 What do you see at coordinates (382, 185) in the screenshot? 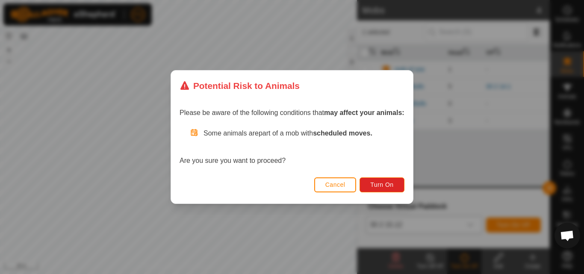
I see `button: Turn On` at bounding box center [382, 185].